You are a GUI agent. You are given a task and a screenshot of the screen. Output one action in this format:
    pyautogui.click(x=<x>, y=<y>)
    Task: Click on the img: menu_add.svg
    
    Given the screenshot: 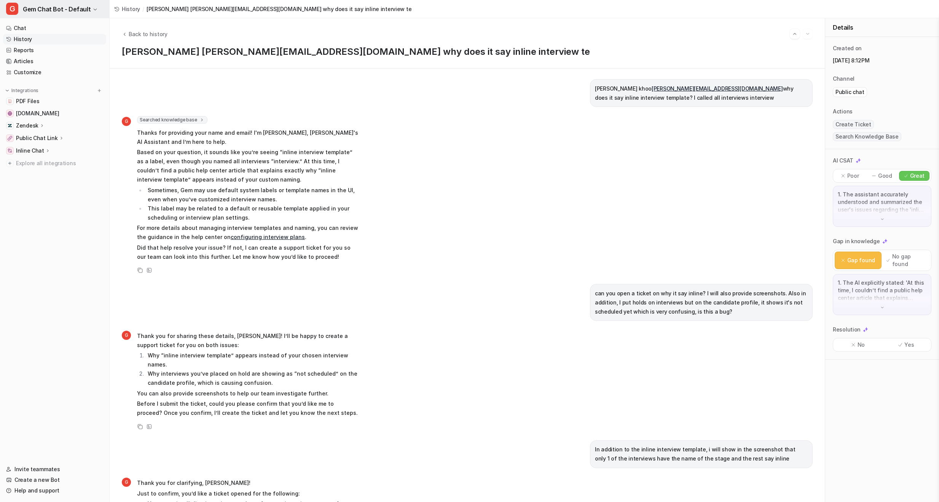 What is the action you would take?
    pyautogui.click(x=99, y=91)
    